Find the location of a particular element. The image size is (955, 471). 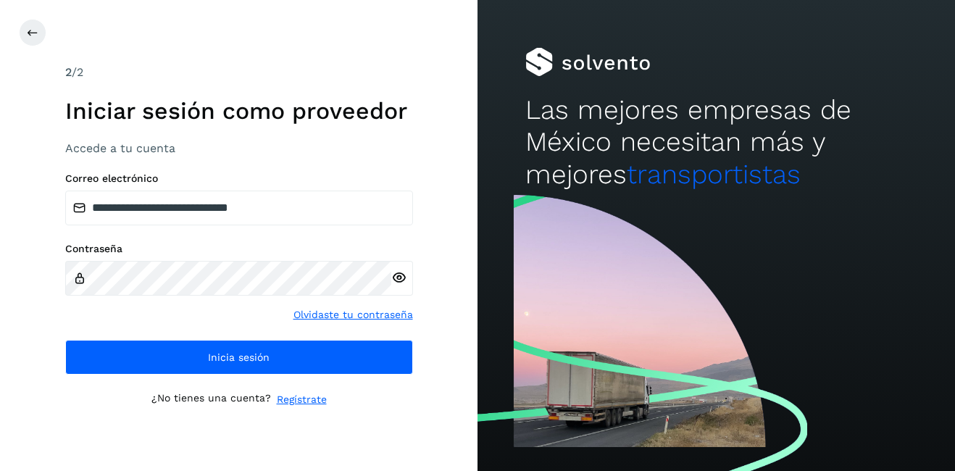

h2: Las mejores empresas de México necesitan más y mejores is located at coordinates (716, 142).